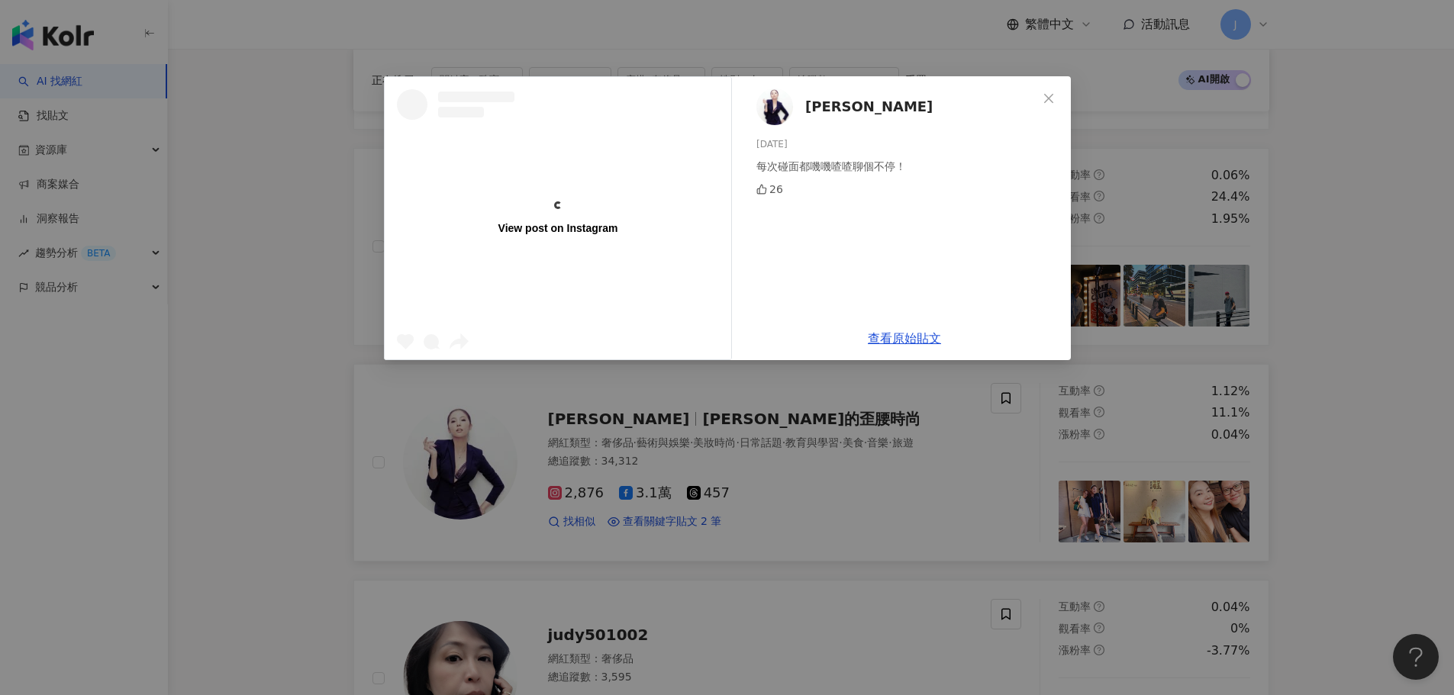 Image resolution: width=1454 pixels, height=695 pixels. Describe the element at coordinates (905, 338) in the screenshot. I see `a: 查看原始貼文` at that location.